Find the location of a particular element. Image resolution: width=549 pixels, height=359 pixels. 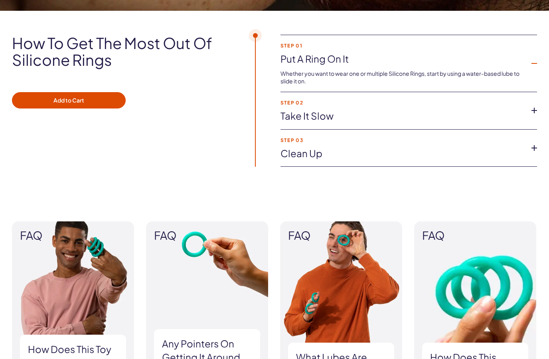

span: Whether you want to wear one or multiple Silicone Rings, start by using a water-based lube to sli... is located at coordinates (401, 77).